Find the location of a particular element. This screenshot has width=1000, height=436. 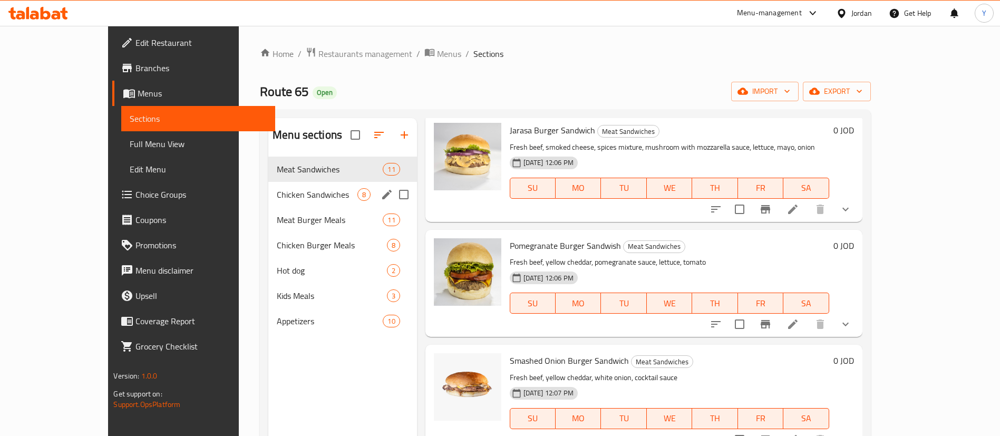

span: Jarasa Burger Sandwich is located at coordinates (552, 130).